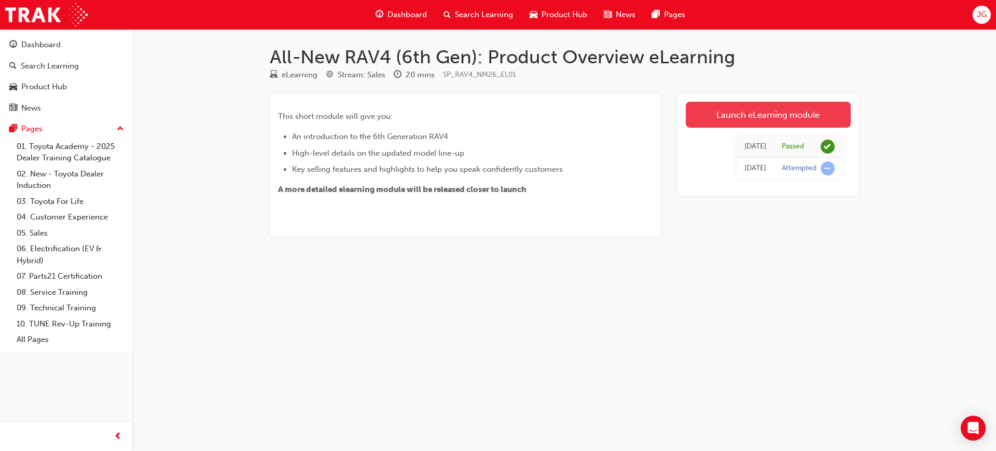 This screenshot has width=996, height=451. What do you see at coordinates (620, 15) in the screenshot?
I see `a: news-iconNews` at bounding box center [620, 15].